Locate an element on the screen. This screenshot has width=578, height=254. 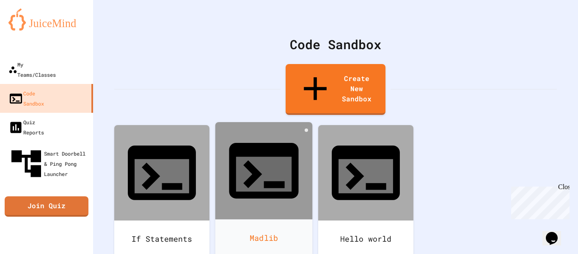
div: Quiz Reports is located at coordinates (26, 127).